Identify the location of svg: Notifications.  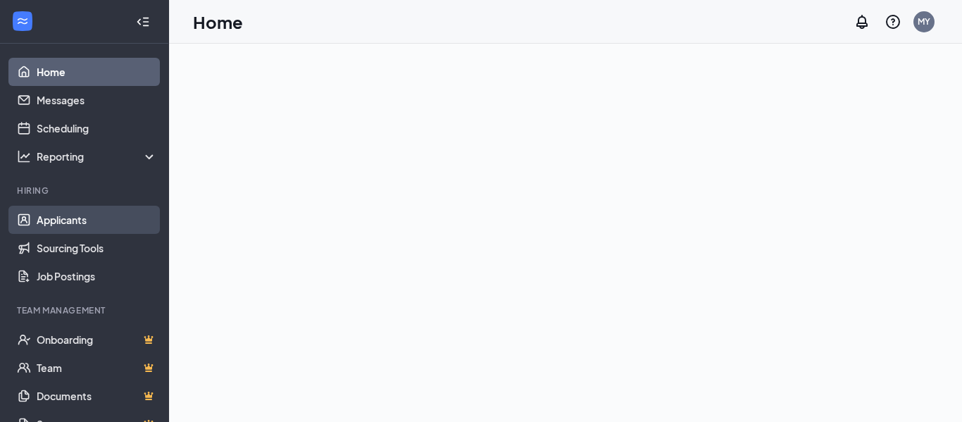
(862, 22).